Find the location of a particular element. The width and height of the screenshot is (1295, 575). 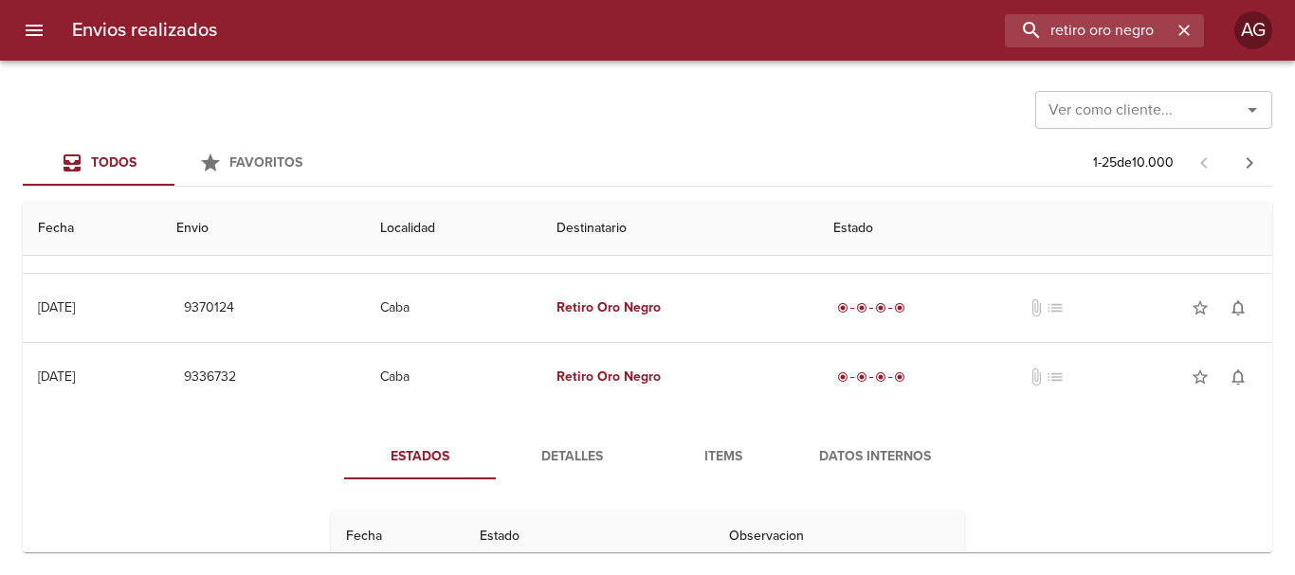

span: 9370124 is located at coordinates (208, 308).